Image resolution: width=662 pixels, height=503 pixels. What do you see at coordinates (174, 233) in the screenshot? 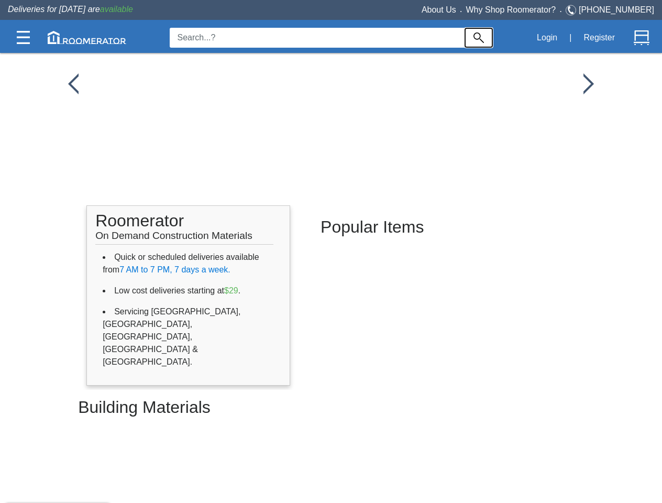
I see `span: On Demand Construction Materials` at bounding box center [174, 233].